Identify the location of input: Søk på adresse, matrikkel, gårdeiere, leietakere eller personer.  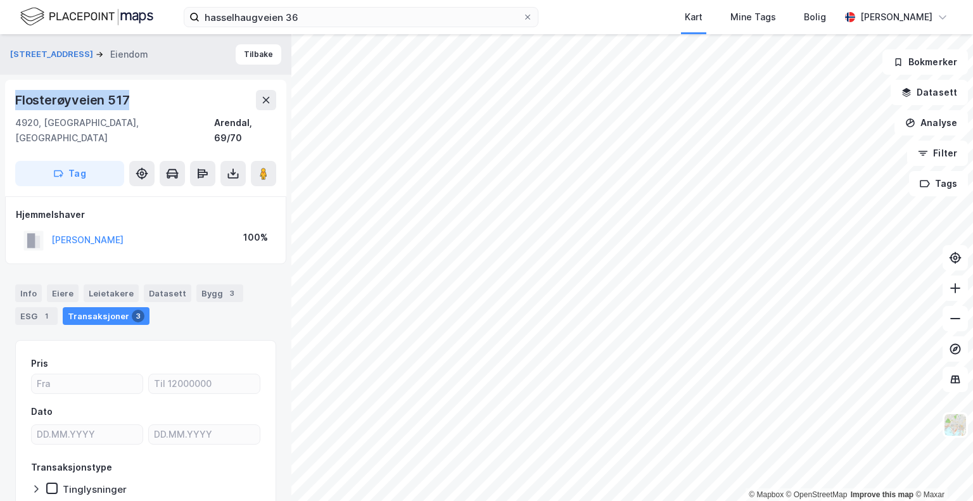
(361, 17).